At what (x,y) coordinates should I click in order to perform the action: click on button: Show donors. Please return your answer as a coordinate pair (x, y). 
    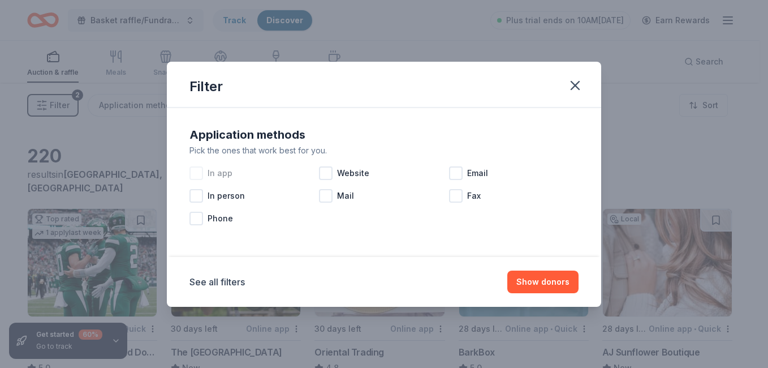
    Looking at the image, I should click on (543, 282).